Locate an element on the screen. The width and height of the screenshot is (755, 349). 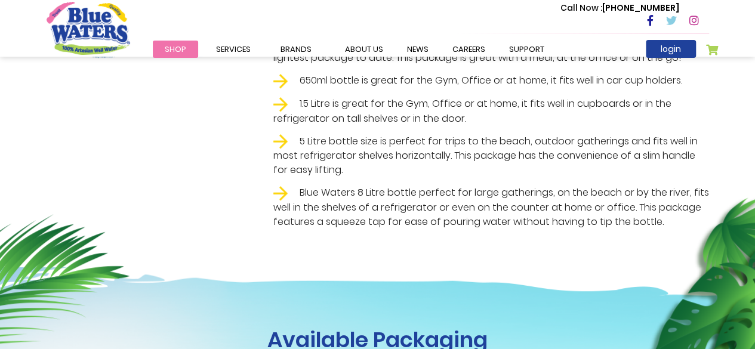
a: login is located at coordinates (671, 49).